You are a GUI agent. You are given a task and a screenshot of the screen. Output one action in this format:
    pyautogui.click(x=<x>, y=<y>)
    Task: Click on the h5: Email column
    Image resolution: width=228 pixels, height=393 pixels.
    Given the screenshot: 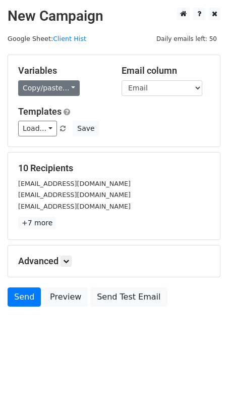 What is the action you would take?
    pyautogui.click(x=166, y=71)
    